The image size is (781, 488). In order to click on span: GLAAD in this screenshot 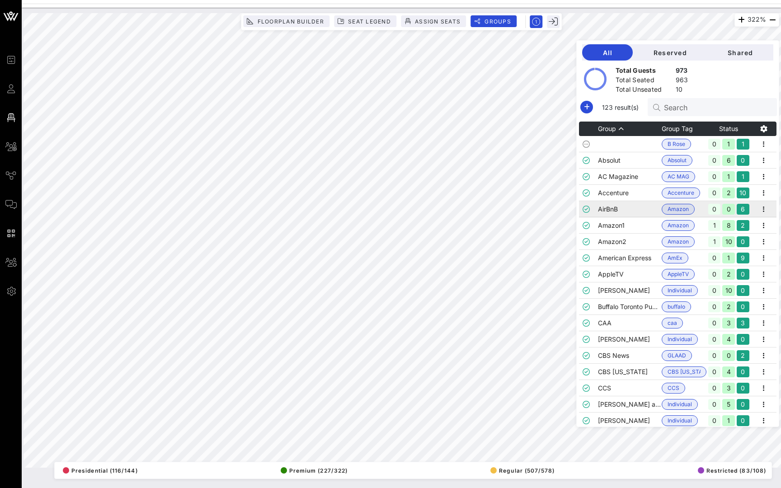, I will do `click(676, 355)`.